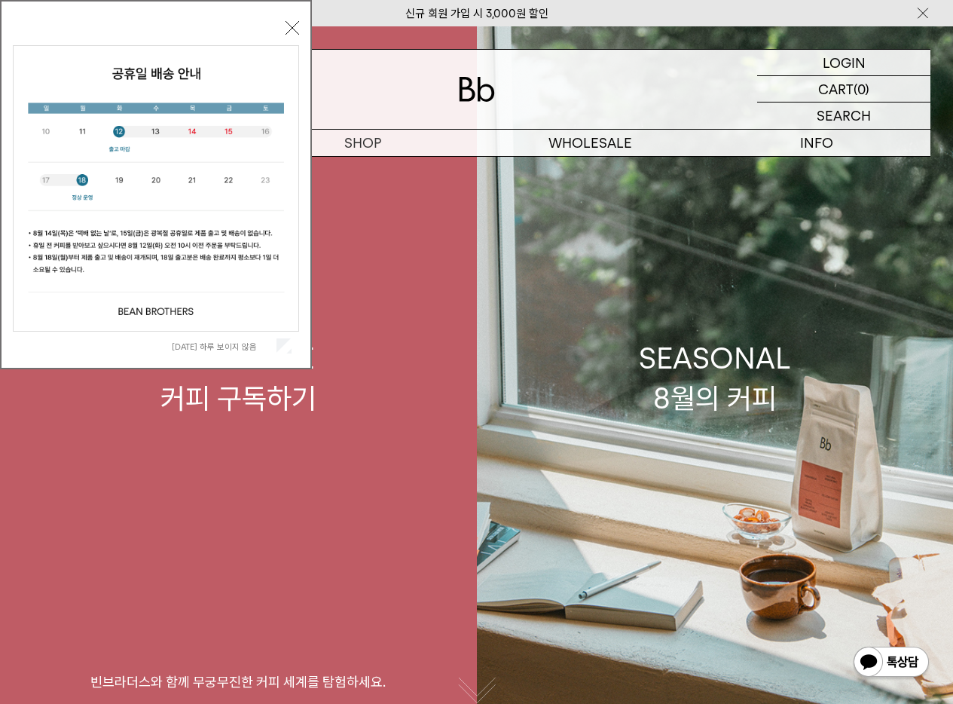  What do you see at coordinates (844, 63) in the screenshot?
I see `p: LOGIN` at bounding box center [844, 63].